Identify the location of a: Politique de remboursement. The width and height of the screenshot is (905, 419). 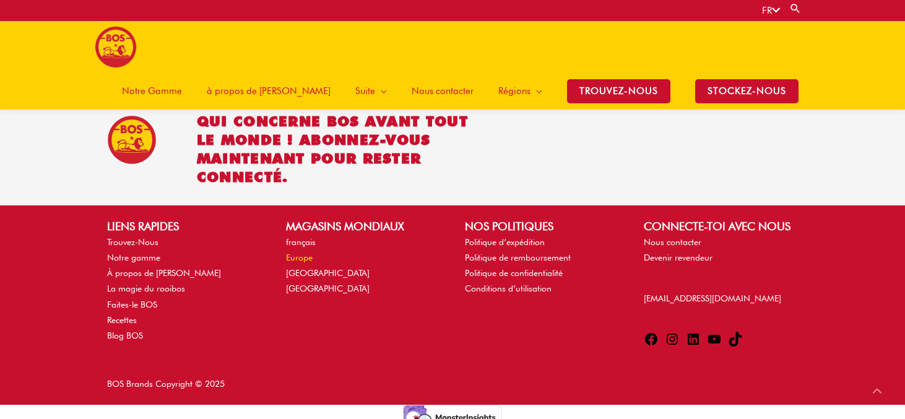
(517, 257).